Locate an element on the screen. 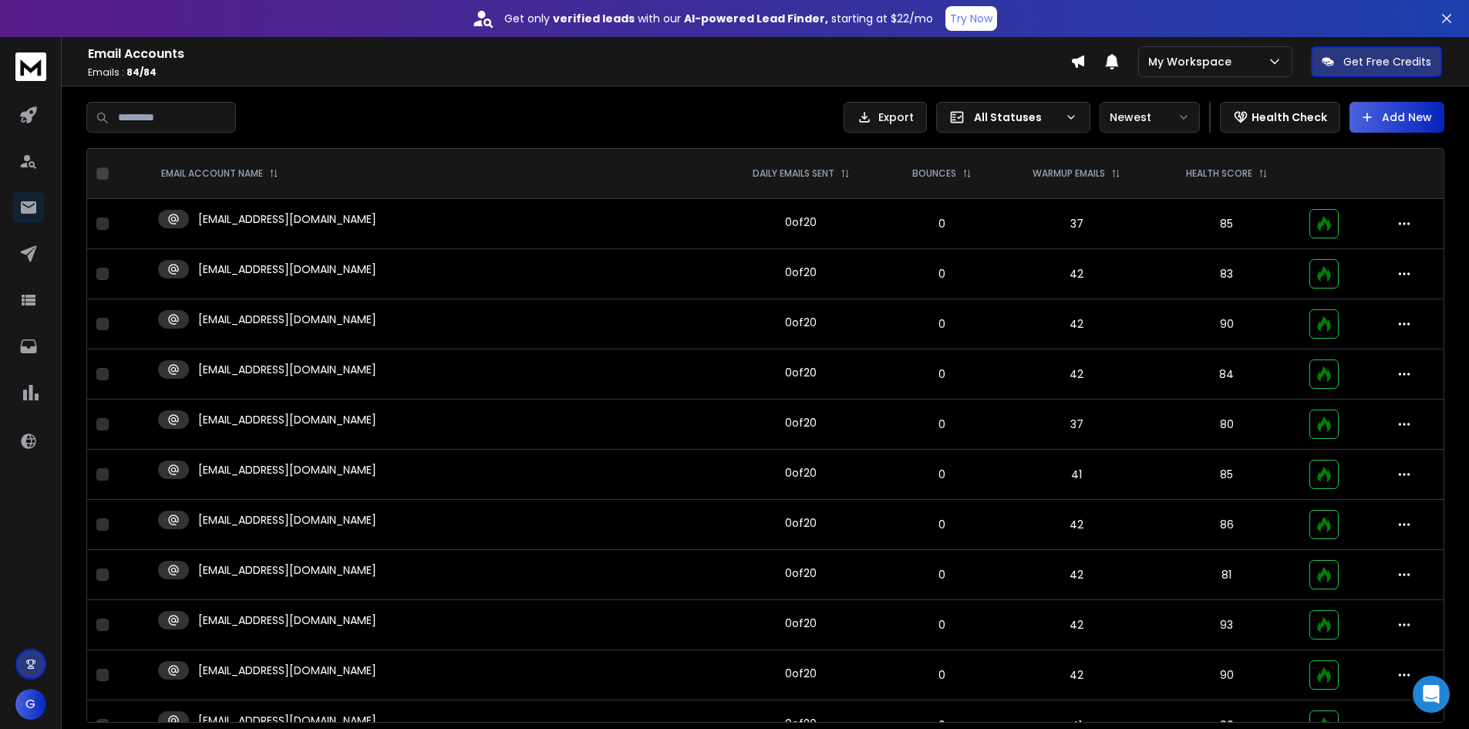  td: 80 is located at coordinates (1226, 424).